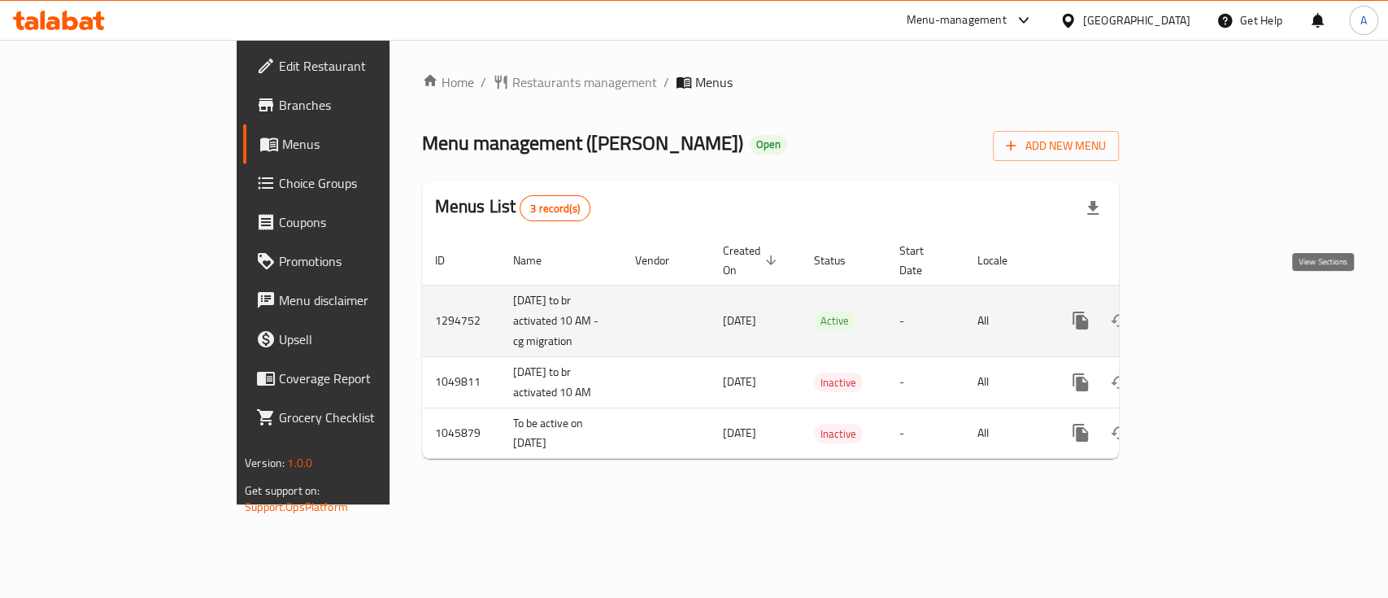 Image resolution: width=1388 pixels, height=598 pixels. Describe the element at coordinates (752, 260) in the screenshot. I see `span: Created On` at that location.